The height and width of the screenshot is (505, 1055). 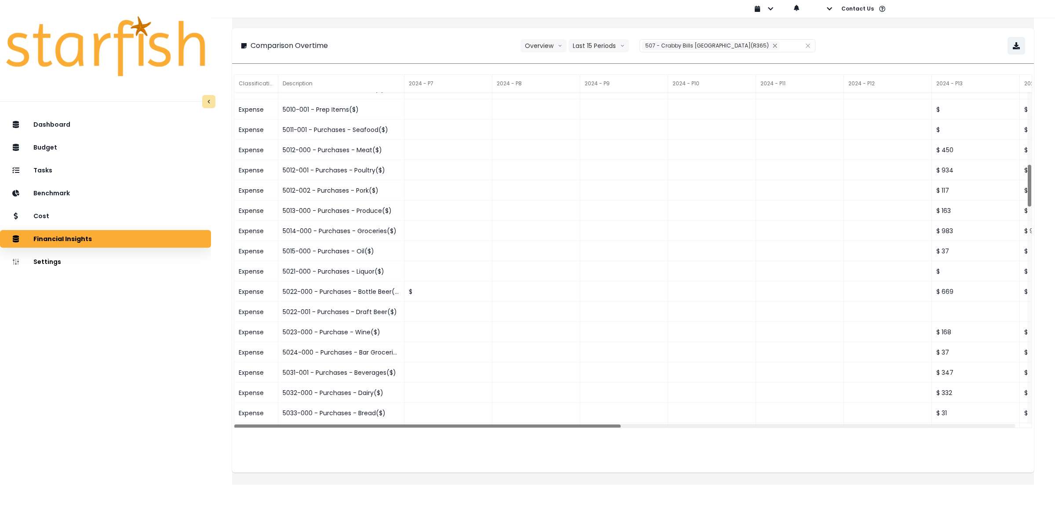 I want to click on div: 5014-000 - Purchases - Groceries($), so click(x=341, y=231).